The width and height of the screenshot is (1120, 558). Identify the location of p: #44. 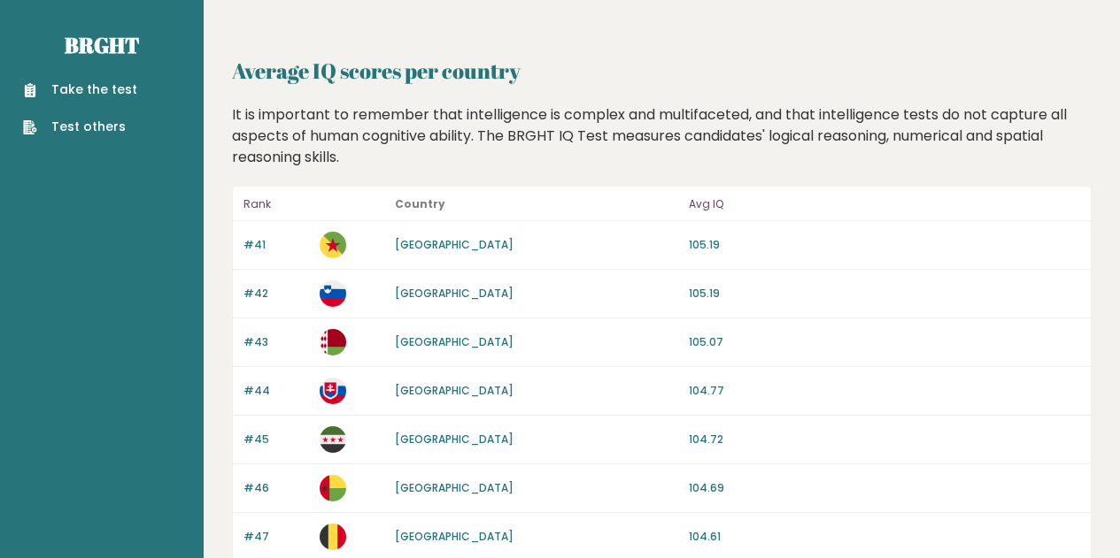
(276, 391).